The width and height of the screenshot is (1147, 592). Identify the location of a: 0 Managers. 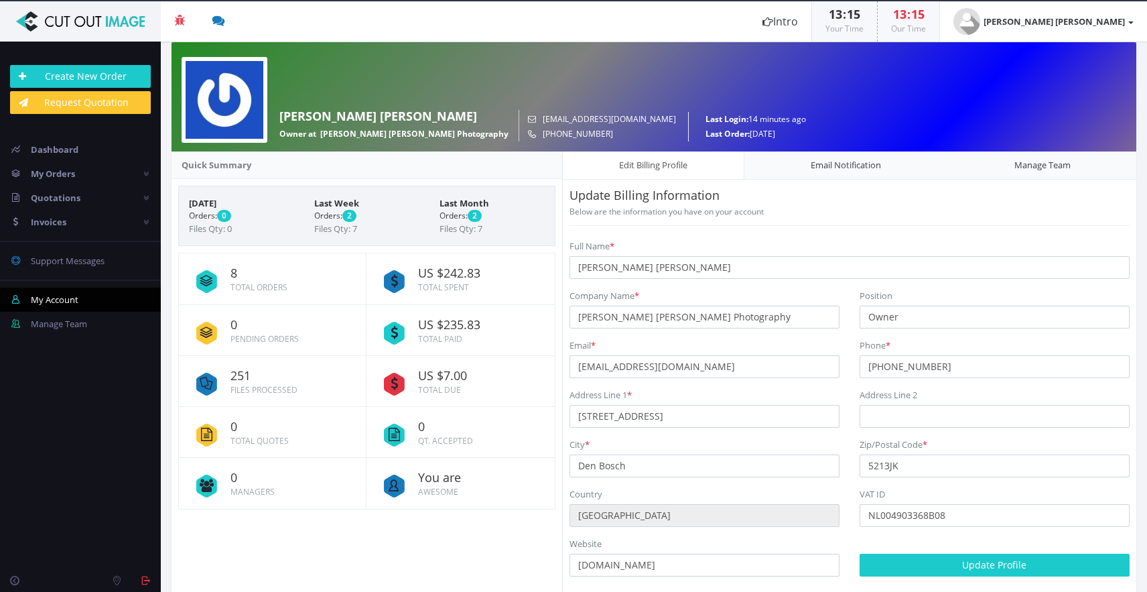
(272, 482).